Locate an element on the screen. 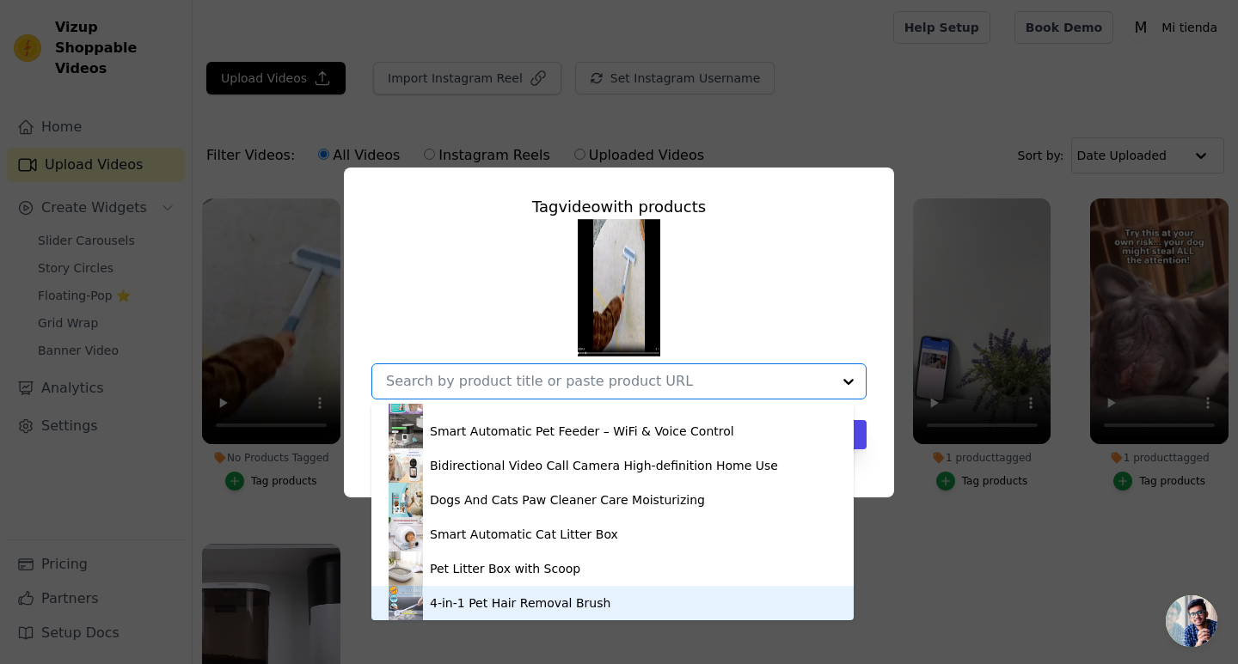 This screenshot has height=664, width=1238. div: Smart Automatic Pet Feeder – WiFi & Voice Control is located at coordinates (582, 431).